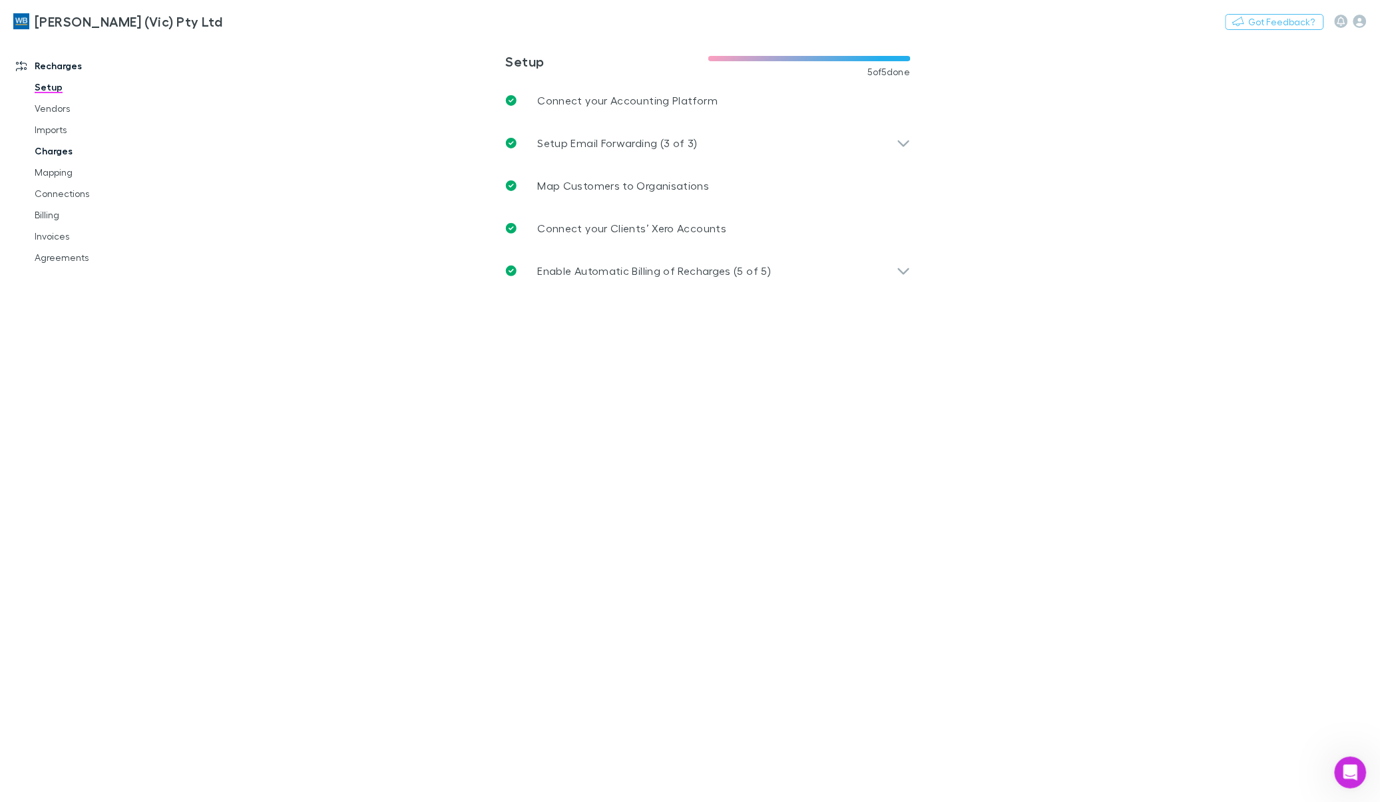  What do you see at coordinates (618, 143) in the screenshot?
I see `p: Setup Email Forwarding (3 of 3)` at bounding box center [618, 143].